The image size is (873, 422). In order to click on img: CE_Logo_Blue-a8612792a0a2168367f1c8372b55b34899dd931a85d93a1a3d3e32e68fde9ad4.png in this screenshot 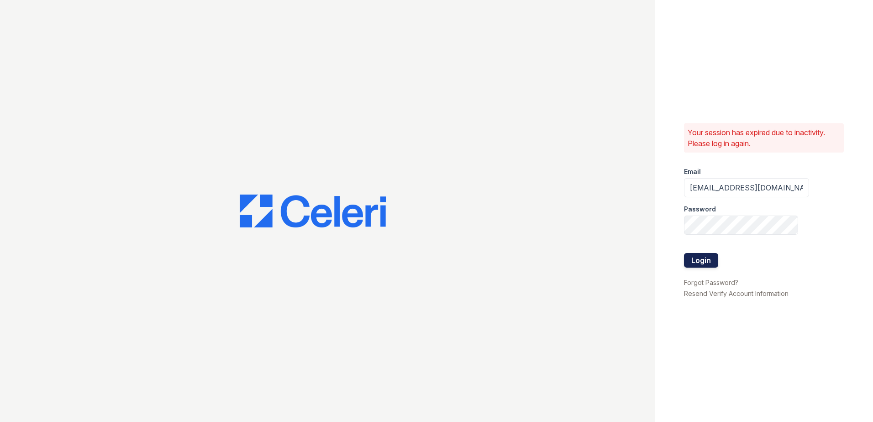, I will do `click(313, 211)`.